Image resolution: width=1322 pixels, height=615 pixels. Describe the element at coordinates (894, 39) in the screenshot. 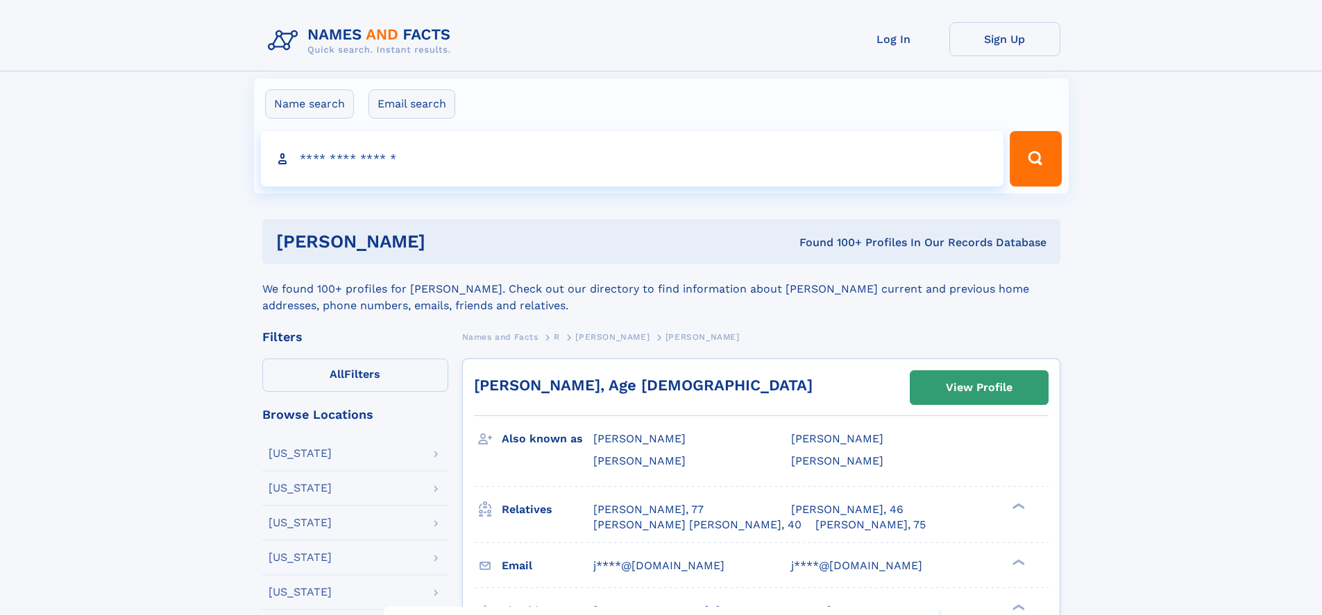

I see `a: Log In` at that location.